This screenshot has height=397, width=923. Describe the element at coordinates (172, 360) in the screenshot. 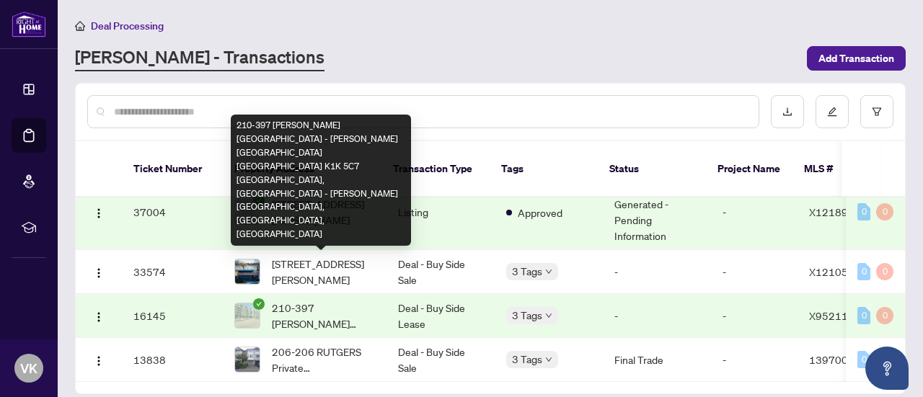

I see `td: 13838` at that location.